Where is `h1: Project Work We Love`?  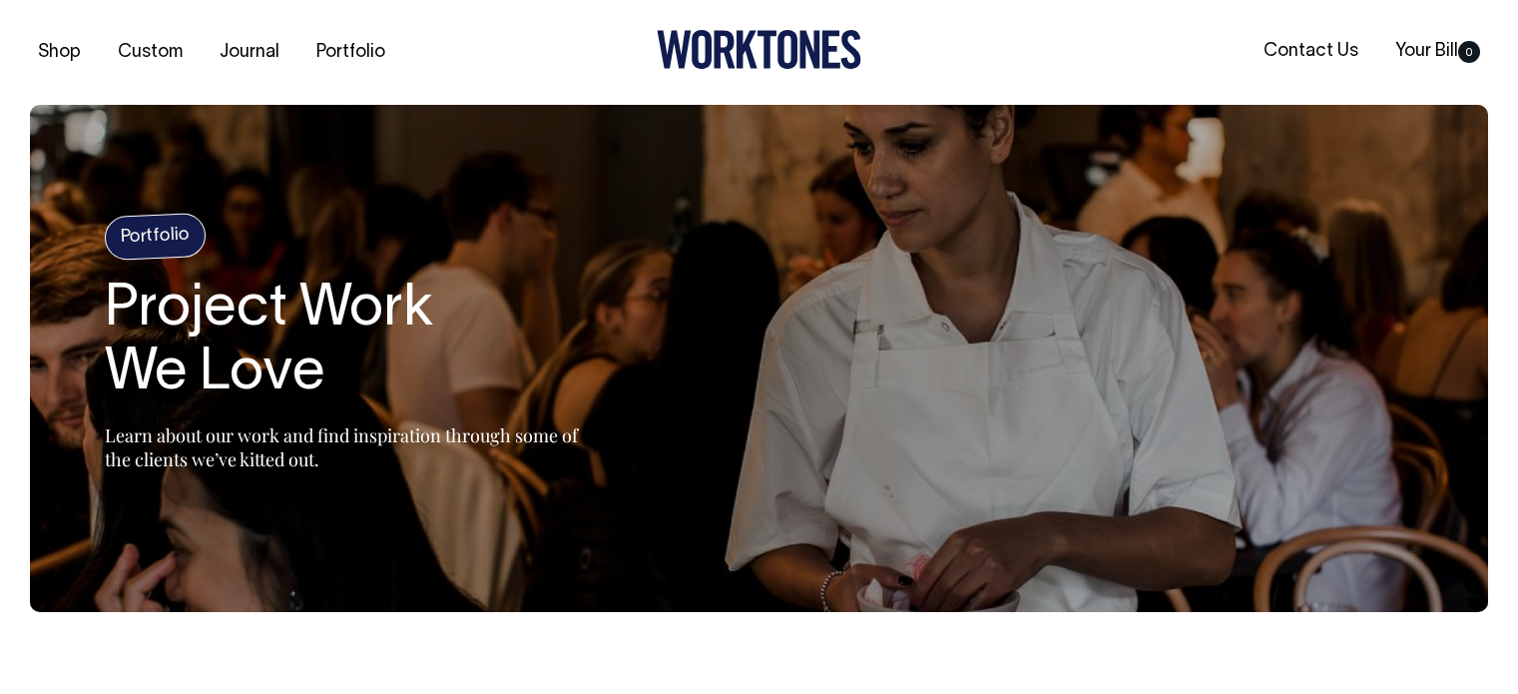
h1: Project Work We Love is located at coordinates (354, 342).